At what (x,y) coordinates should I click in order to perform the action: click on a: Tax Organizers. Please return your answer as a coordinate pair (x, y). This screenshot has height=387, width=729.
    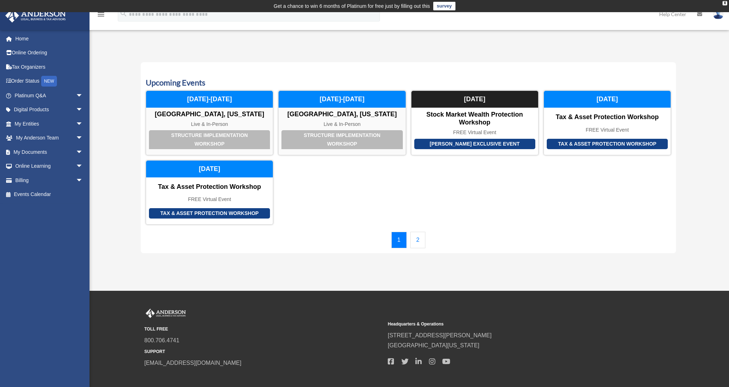
    Looking at the image, I should click on (49, 67).